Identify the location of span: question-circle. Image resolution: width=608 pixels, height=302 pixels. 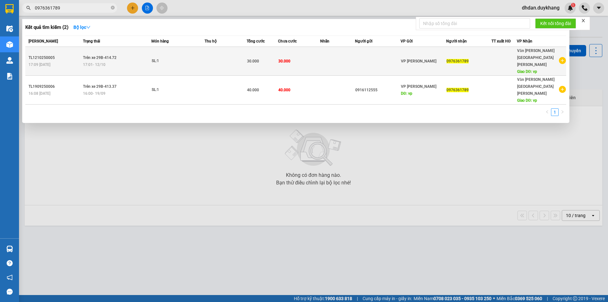
(10, 263).